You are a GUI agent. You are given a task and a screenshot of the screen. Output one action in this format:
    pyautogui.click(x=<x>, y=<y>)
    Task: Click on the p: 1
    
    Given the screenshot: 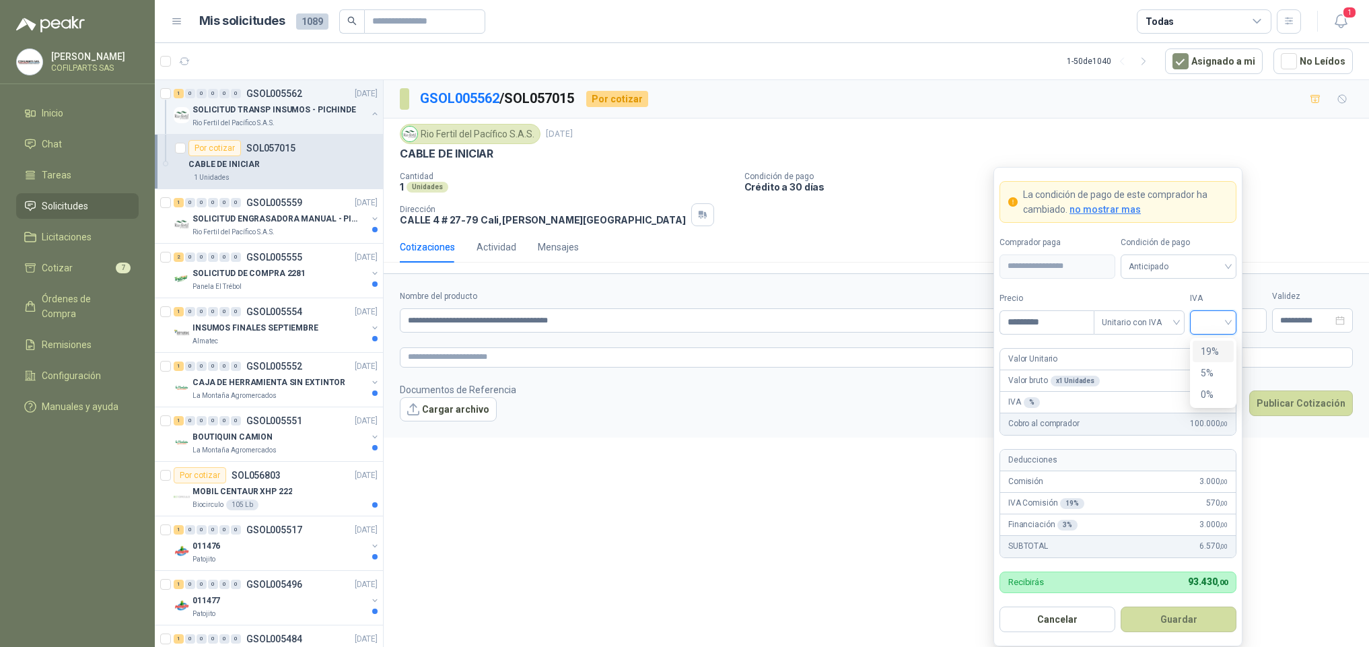 What is the action you would take?
    pyautogui.click(x=402, y=186)
    